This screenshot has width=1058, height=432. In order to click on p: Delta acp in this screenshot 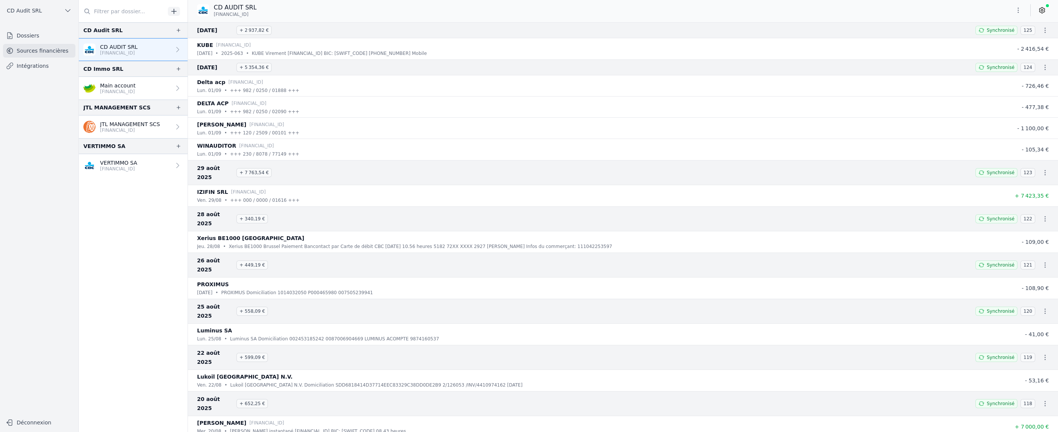, I will do `click(211, 82)`.